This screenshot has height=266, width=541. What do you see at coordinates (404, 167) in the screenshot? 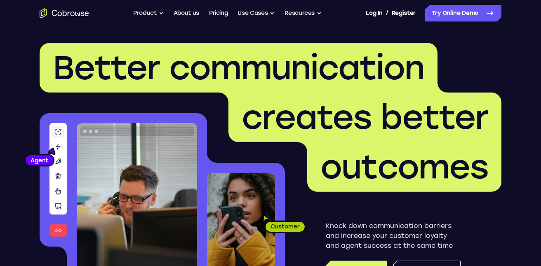
I see `span: outcomes` at bounding box center [404, 167].